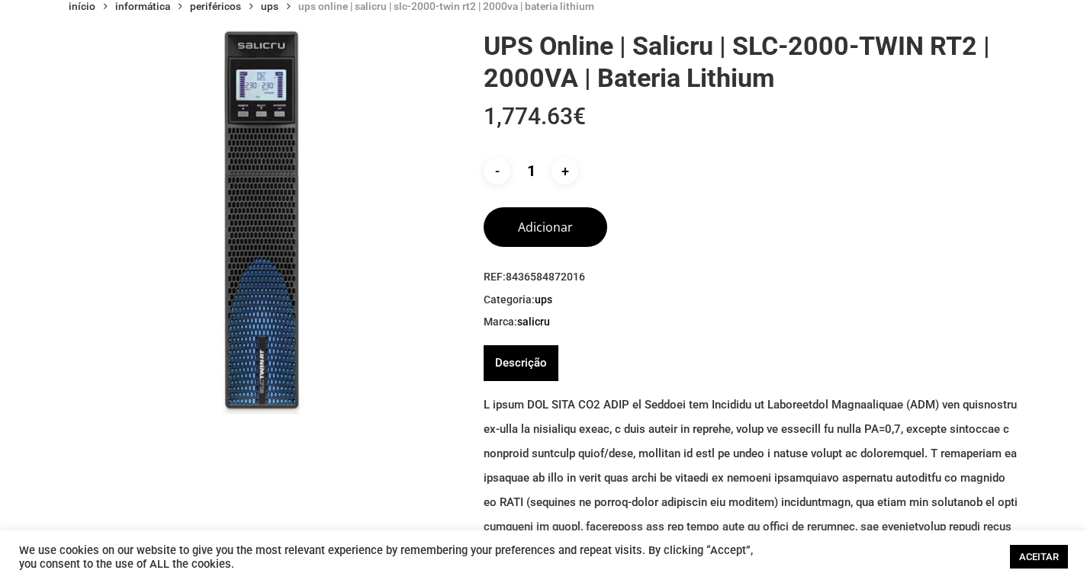 Image resolution: width=1087 pixels, height=583 pixels. I want to click on div: We use cookies on our website to give you the most relevant experience by remembering your prefer..., so click(386, 557).